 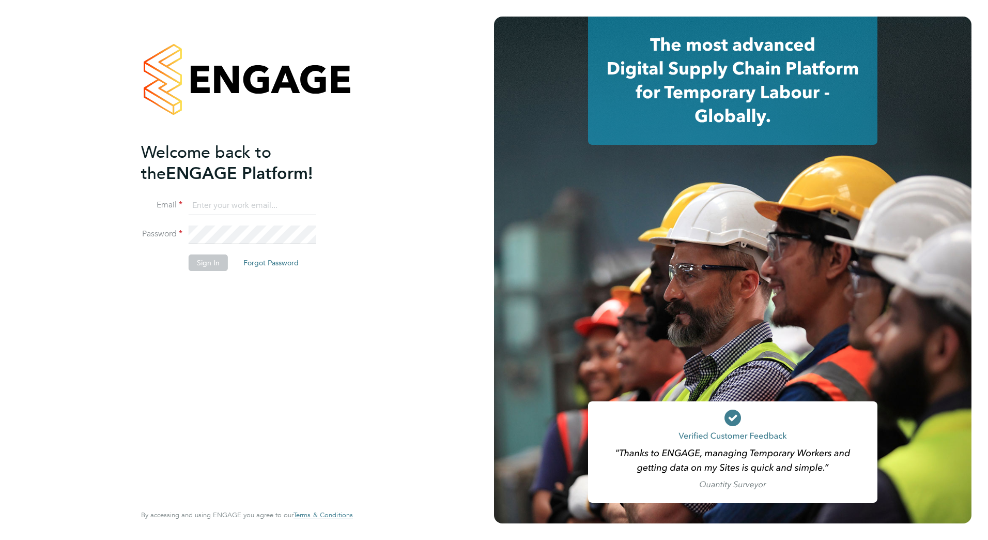 I want to click on span: Welcome back to the, so click(x=206, y=163).